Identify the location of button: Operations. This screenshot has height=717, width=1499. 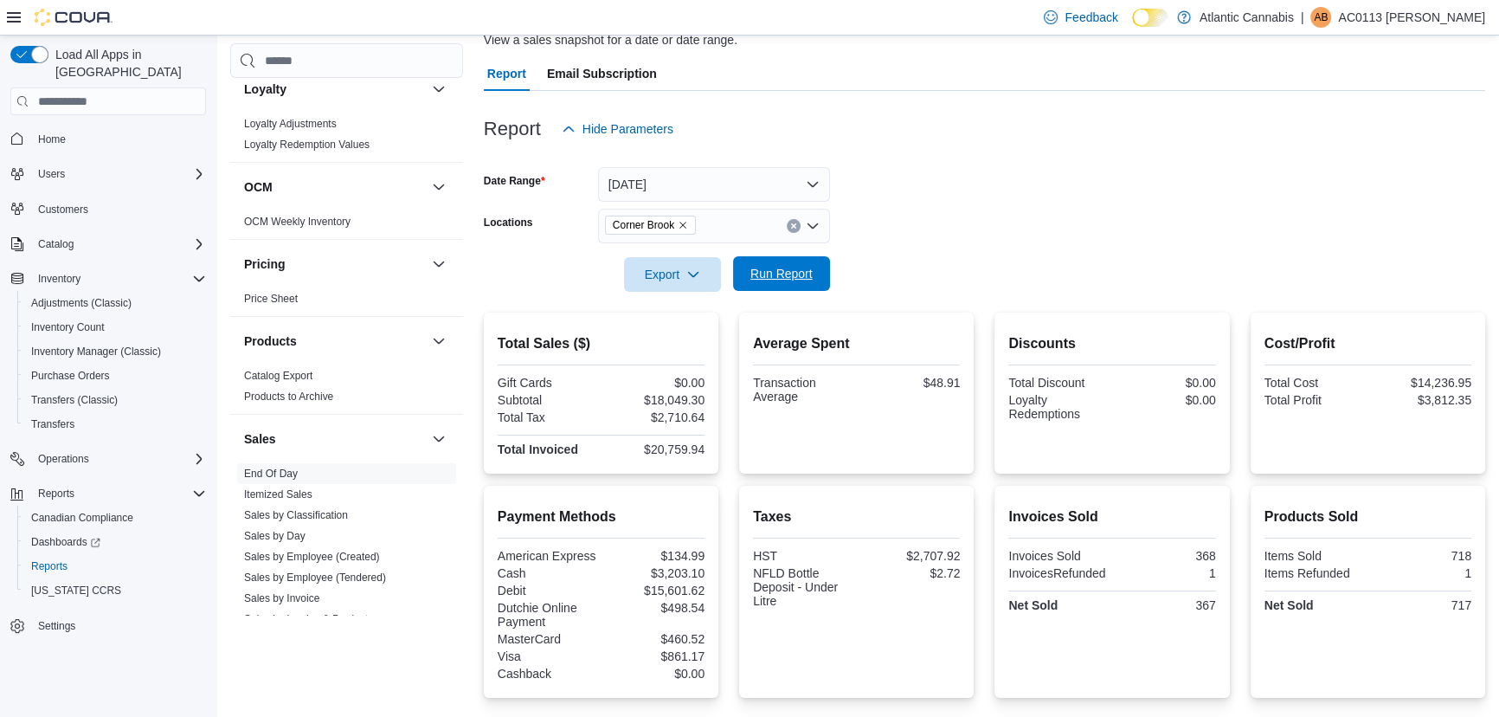
(63, 459).